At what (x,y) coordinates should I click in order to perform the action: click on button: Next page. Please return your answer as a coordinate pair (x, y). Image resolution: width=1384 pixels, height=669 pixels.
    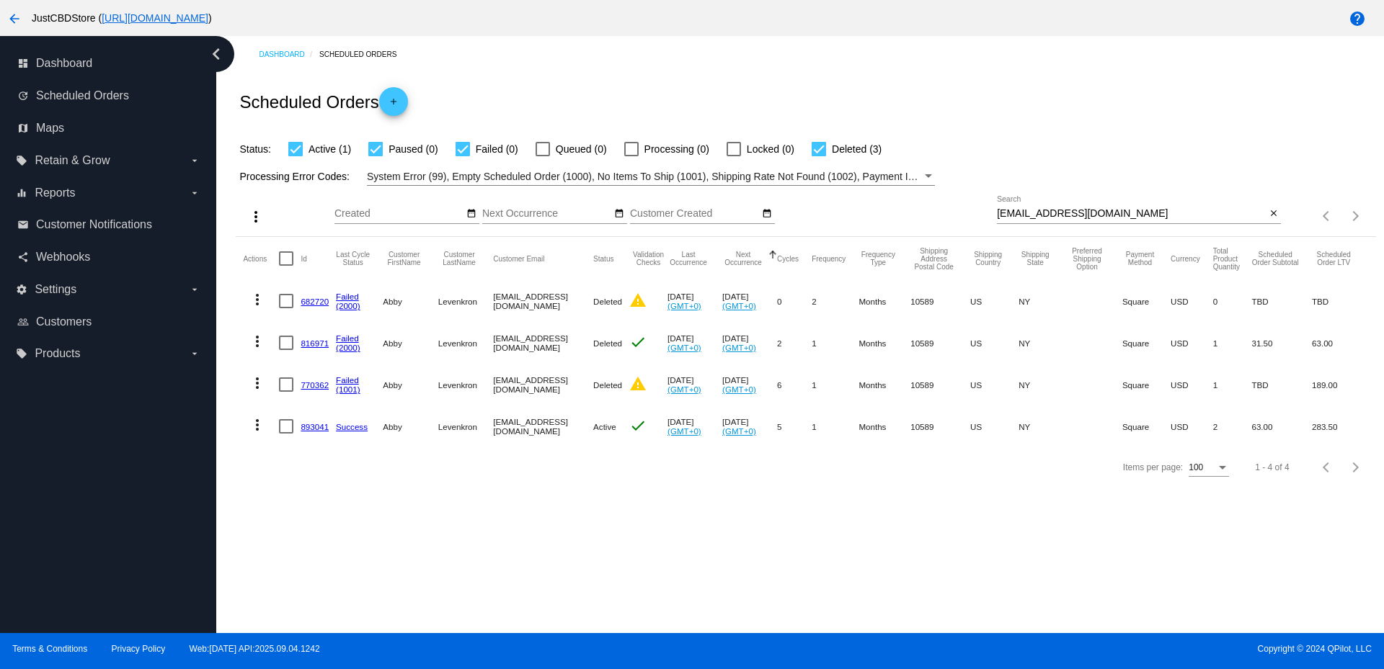
    Looking at the image, I should click on (1356, 468).